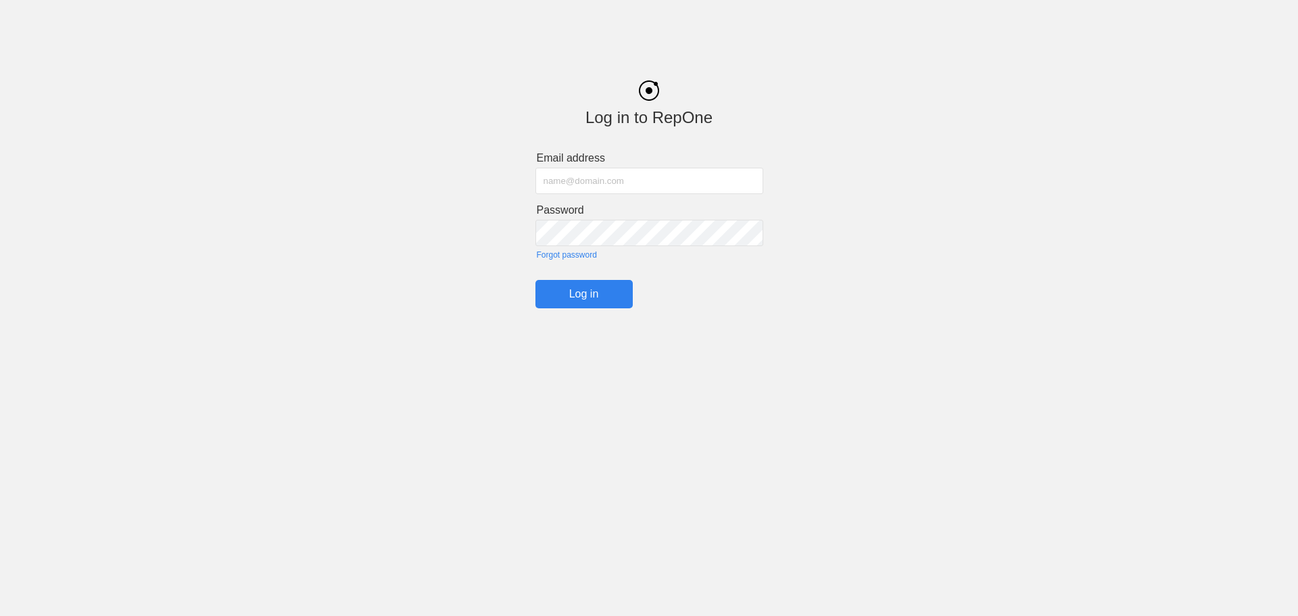 Image resolution: width=1298 pixels, height=616 pixels. What do you see at coordinates (584, 294) in the screenshot?
I see `input: Log in` at bounding box center [584, 294].